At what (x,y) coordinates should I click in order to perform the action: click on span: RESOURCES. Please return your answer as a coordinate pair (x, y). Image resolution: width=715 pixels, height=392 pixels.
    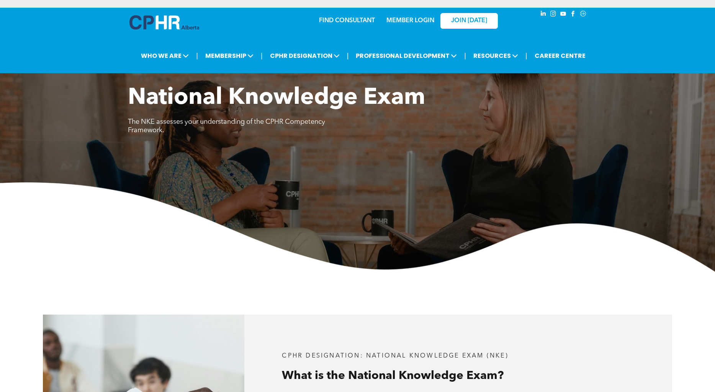
    Looking at the image, I should click on (496, 56).